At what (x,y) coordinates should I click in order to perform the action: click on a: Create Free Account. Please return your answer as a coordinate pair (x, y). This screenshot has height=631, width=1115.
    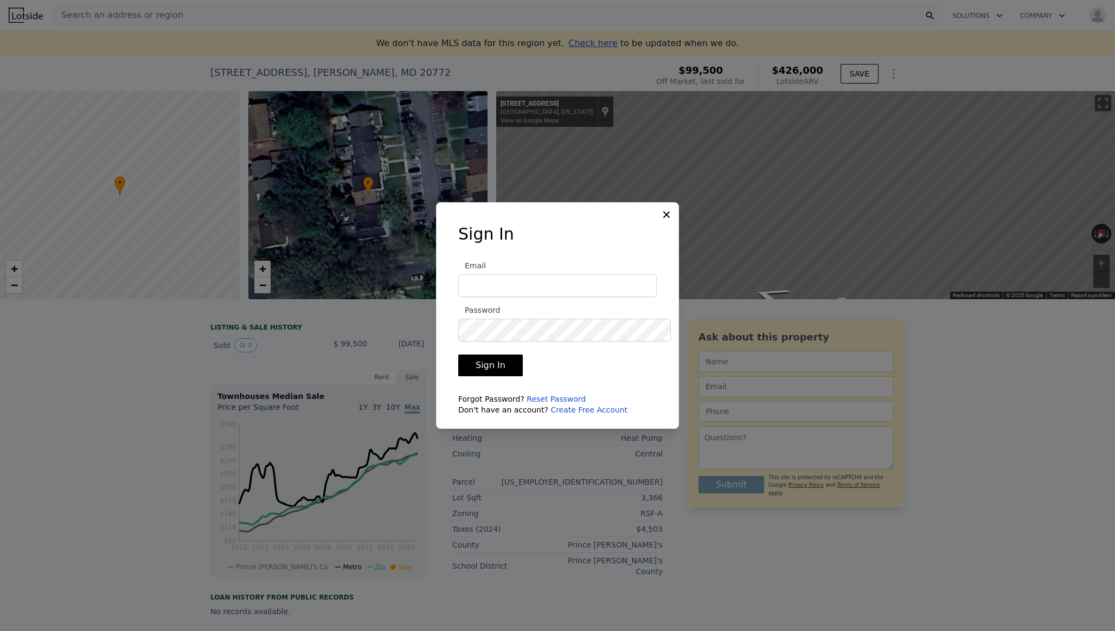
    Looking at the image, I should click on (589, 410).